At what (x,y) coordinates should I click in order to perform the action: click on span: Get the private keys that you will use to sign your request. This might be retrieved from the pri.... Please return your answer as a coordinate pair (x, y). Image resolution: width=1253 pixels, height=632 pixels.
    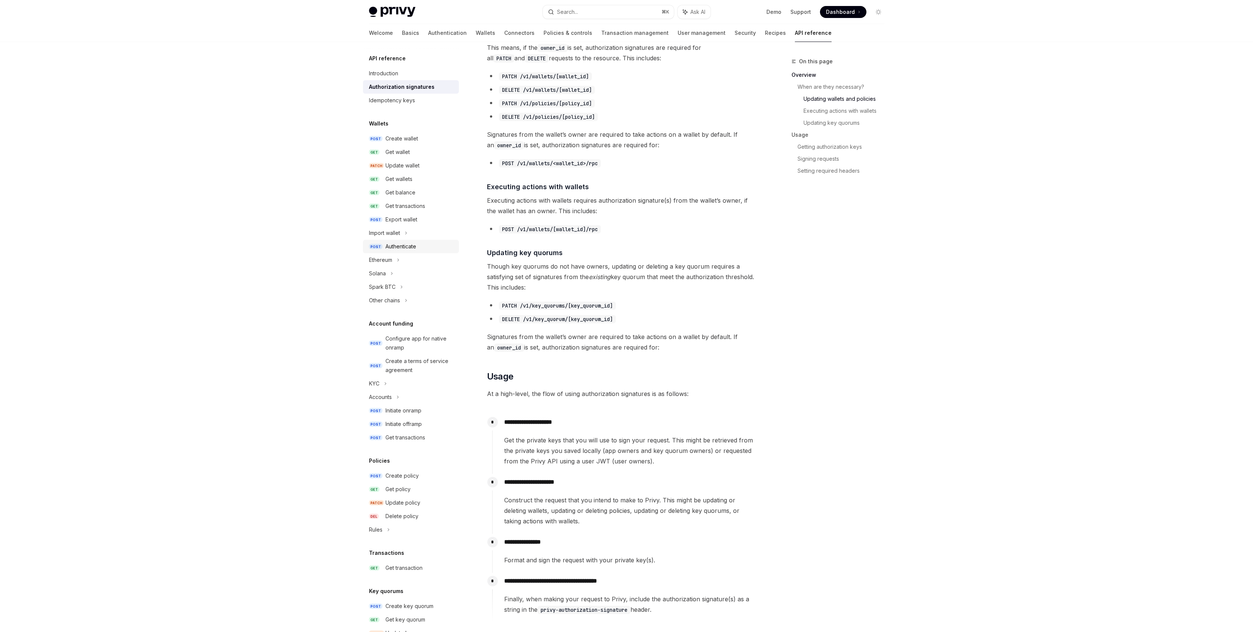
    Looking at the image, I should click on (630, 450).